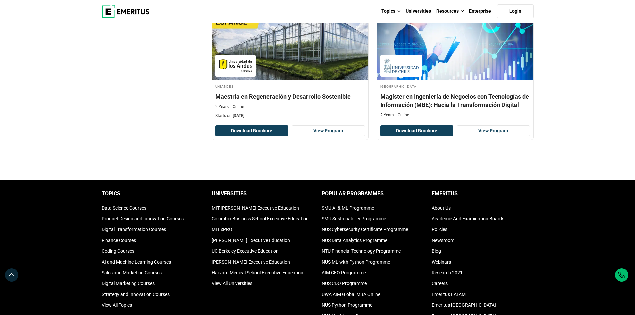  What do you see at coordinates (351, 294) in the screenshot?
I see `a: UWA AIM Global MBA Online` at bounding box center [351, 294].